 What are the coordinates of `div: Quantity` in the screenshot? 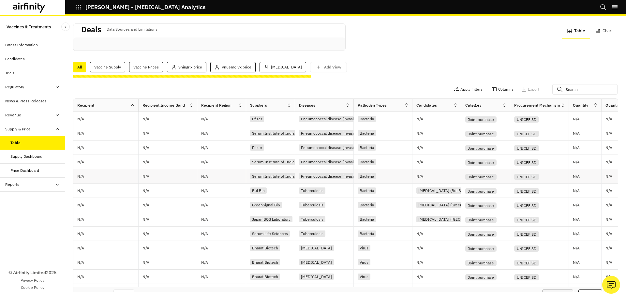 It's located at (580, 105).